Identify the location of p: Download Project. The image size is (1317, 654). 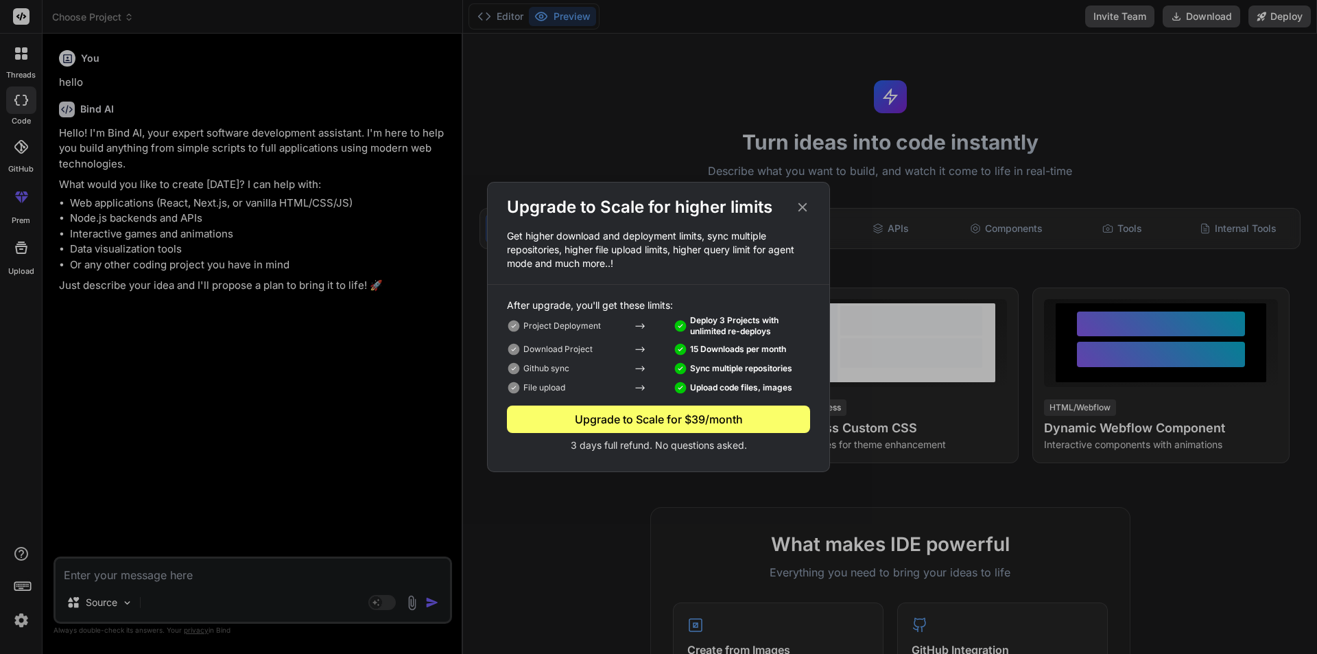
(558, 349).